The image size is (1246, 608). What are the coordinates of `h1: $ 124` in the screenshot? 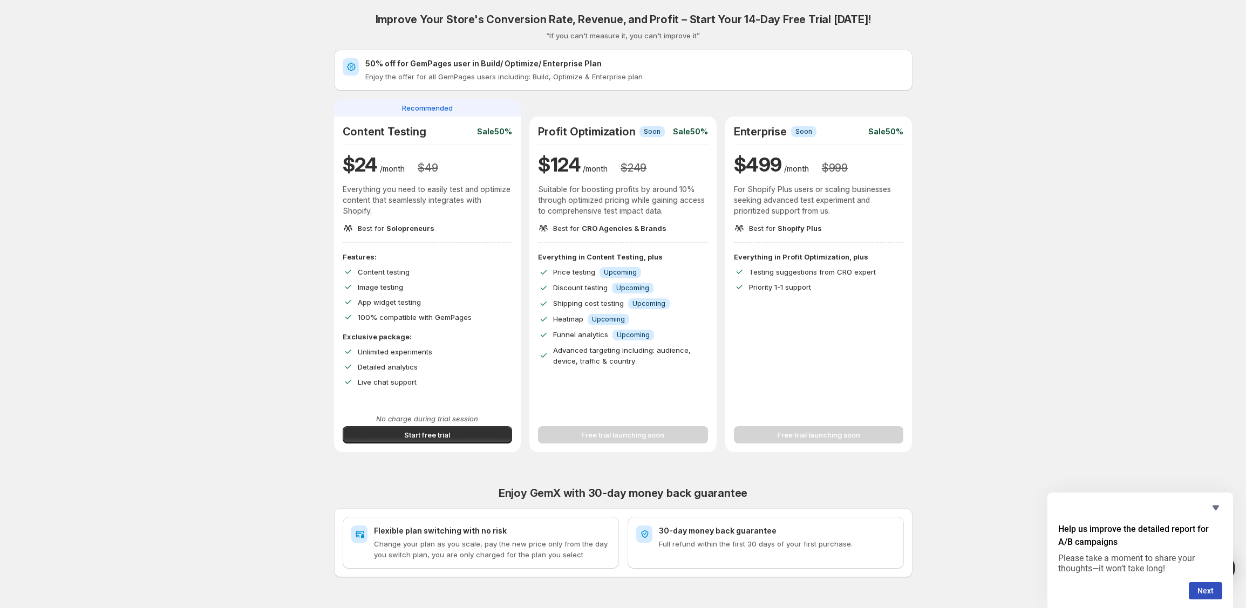 It's located at (559, 165).